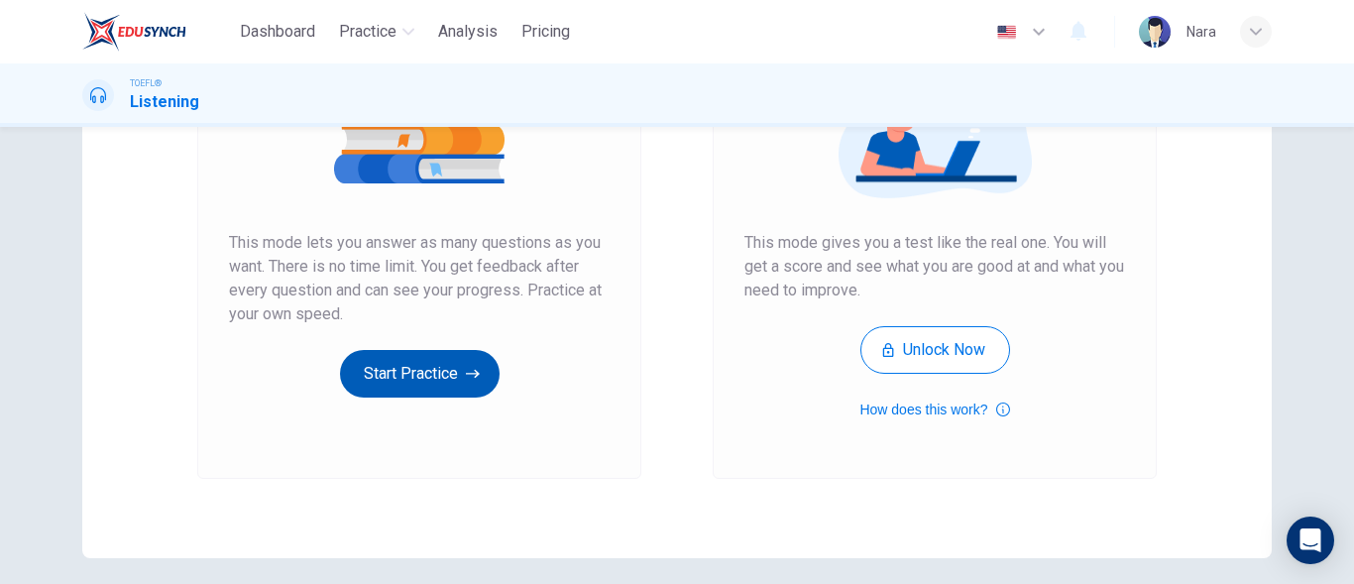 The height and width of the screenshot is (584, 1354). I want to click on img: en, so click(1006, 32).